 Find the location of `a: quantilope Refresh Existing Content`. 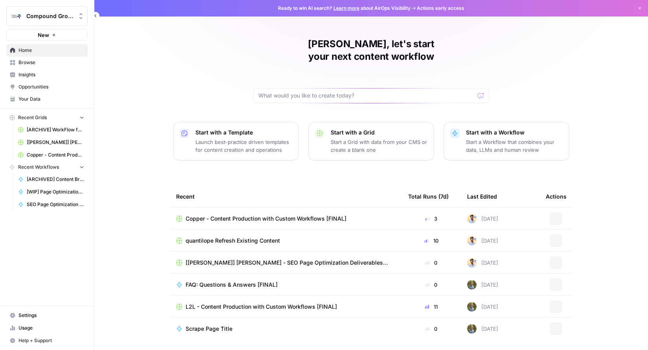

a: quantilope Refresh Existing Content is located at coordinates (286, 241).